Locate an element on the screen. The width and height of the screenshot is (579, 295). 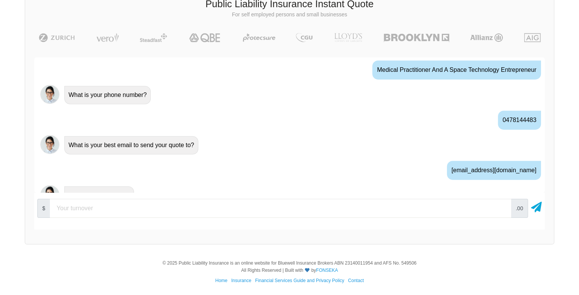
a: Insurance is located at coordinates (241, 281).